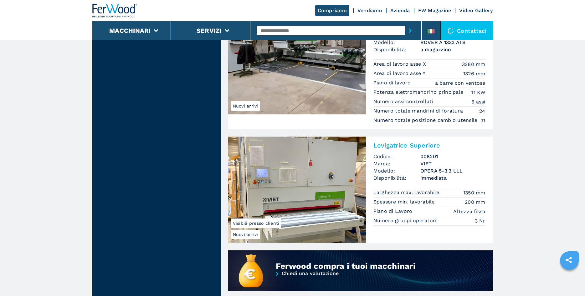  Describe the element at coordinates (115, 11) in the screenshot. I see `img: Ferwood` at that location.